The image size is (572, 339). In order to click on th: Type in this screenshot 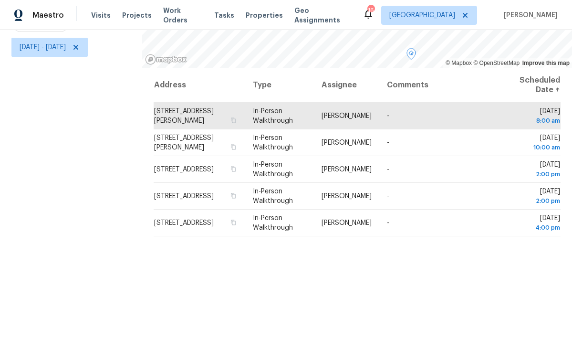, I will do `click(279, 85)`.